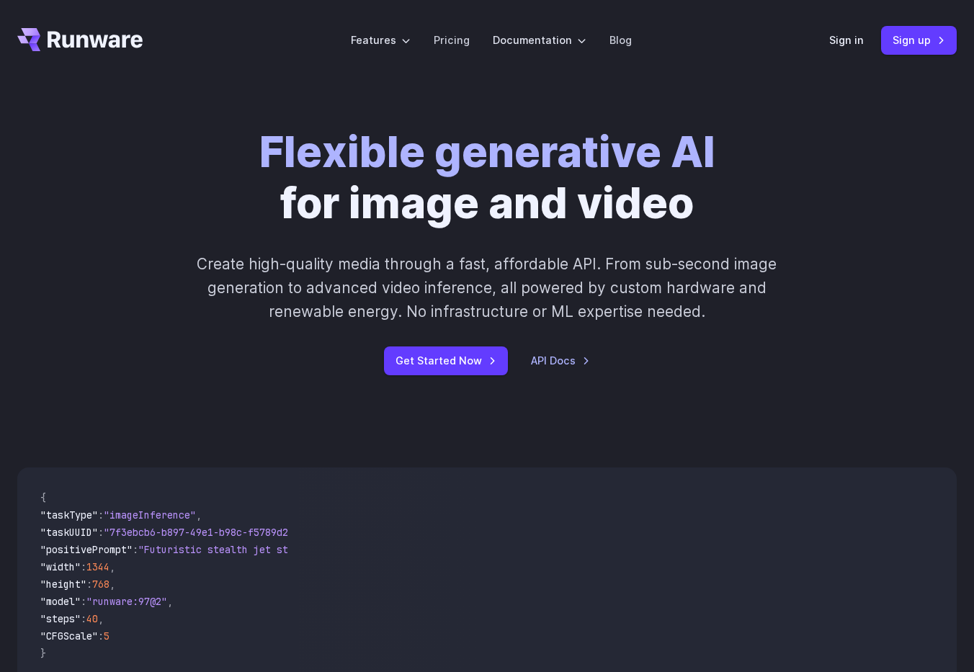 The width and height of the screenshot is (974, 672). Describe the element at coordinates (561, 360) in the screenshot. I see `a: API Docs` at that location.